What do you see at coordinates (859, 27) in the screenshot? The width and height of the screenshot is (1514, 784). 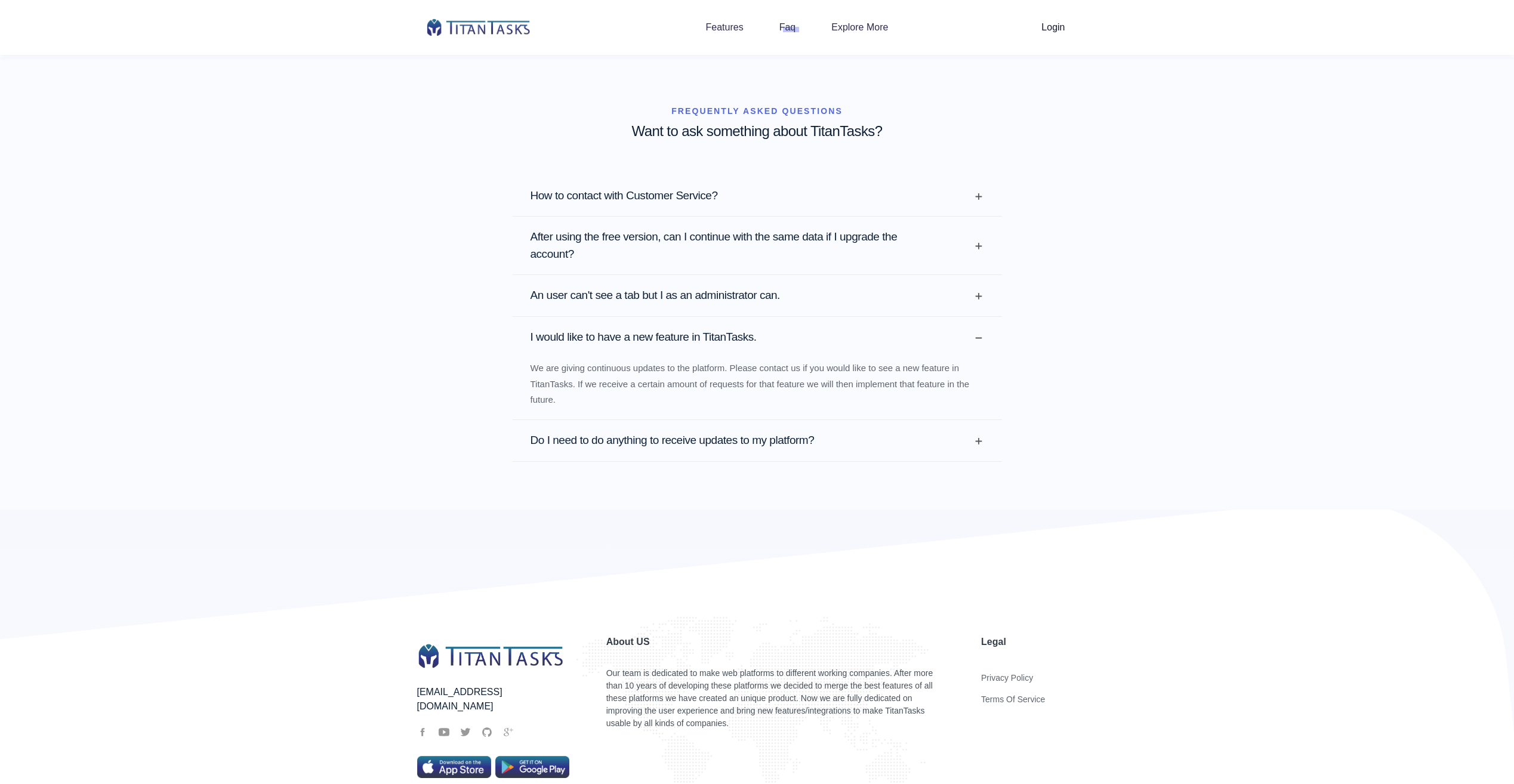 I see `a: Explore More` at bounding box center [859, 27].